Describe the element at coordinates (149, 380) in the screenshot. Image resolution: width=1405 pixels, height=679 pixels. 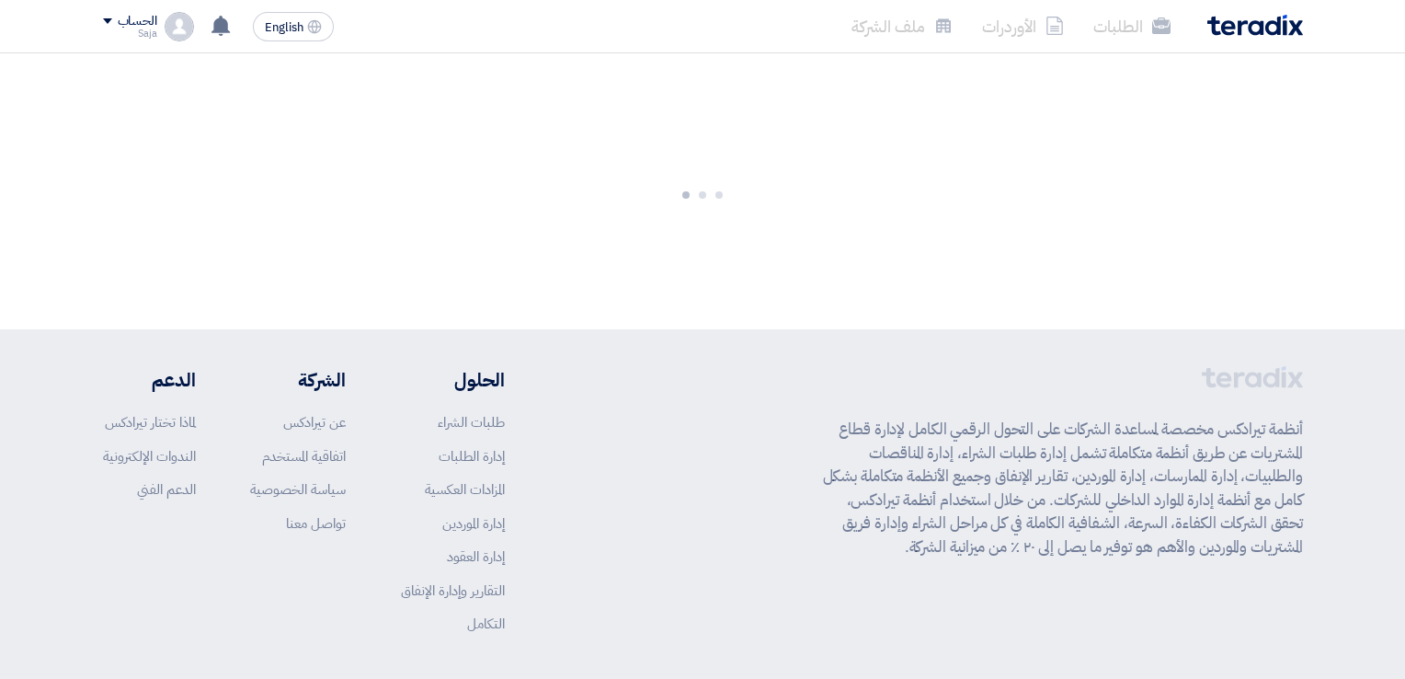
I see `li: الدعم` at that location.